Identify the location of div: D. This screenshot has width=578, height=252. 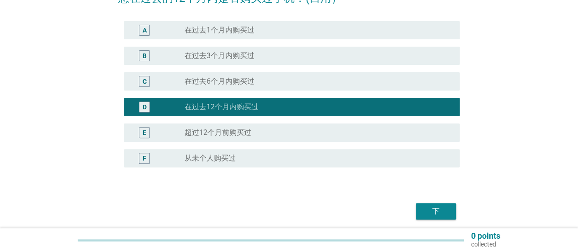
(144, 107).